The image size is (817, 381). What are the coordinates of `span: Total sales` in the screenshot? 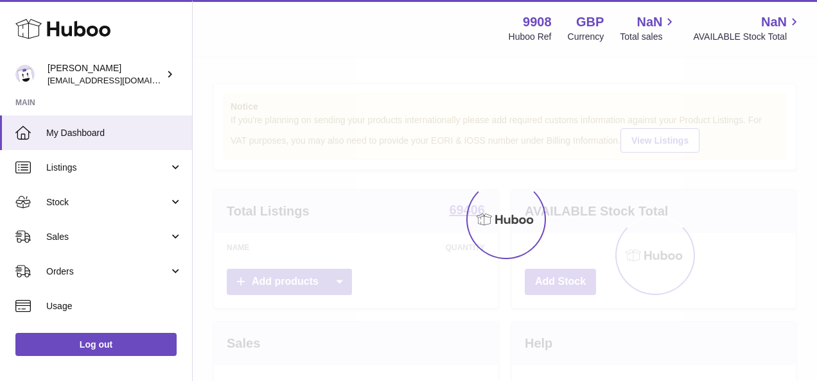 It's located at (648, 37).